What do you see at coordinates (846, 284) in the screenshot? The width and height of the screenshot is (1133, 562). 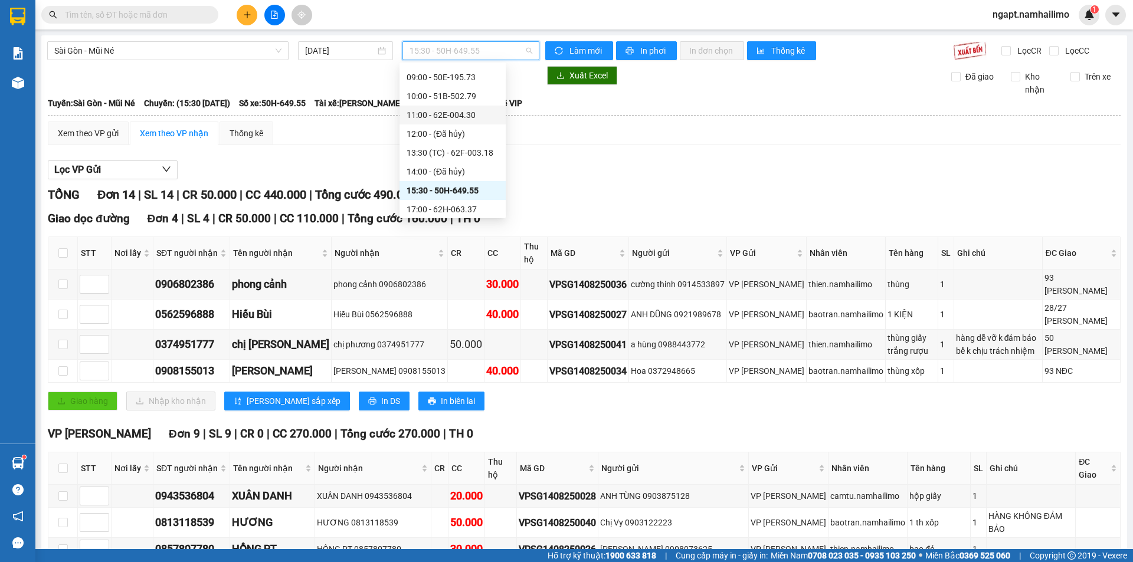 I see `div: thien.namhailimo` at bounding box center [846, 284].